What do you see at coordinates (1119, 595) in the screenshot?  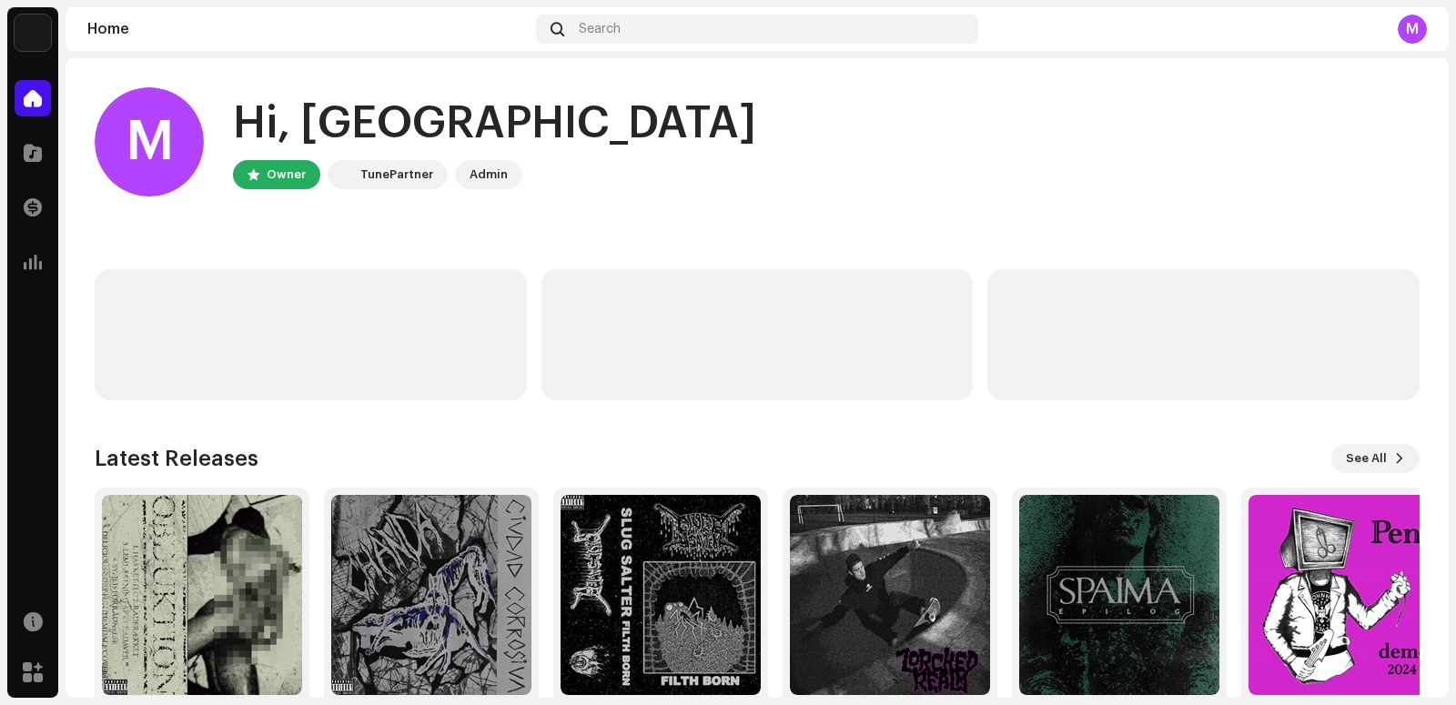 I see `img: 02d33119-1f0f-41a0-a73a-7ba53c13a74a` at bounding box center [1119, 595].